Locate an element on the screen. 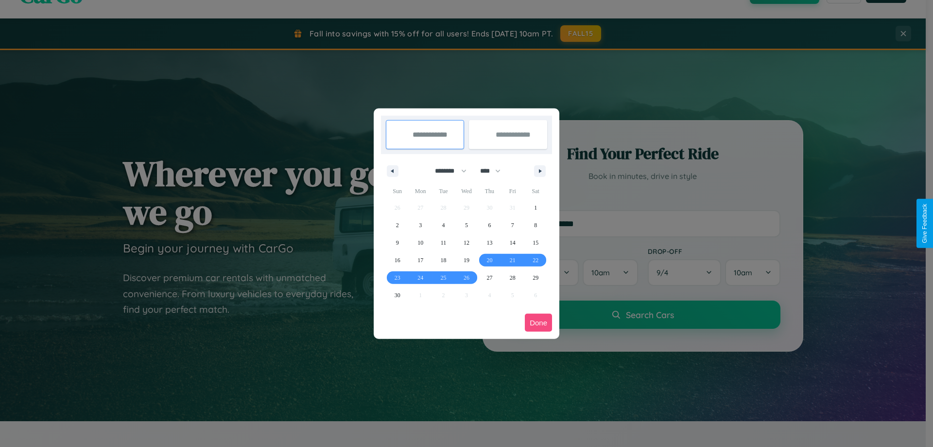 The width and height of the screenshot is (933, 447). button: 12 is located at coordinates (466, 243).